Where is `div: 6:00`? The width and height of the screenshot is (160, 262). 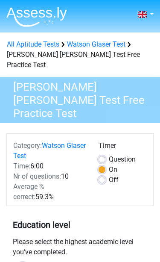 div: 6:00 is located at coordinates (50, 166).